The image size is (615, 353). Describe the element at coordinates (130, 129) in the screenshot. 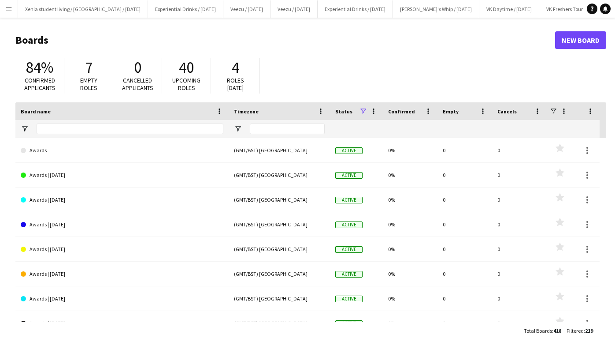

I see `input: Board name Filter Input` at that location.